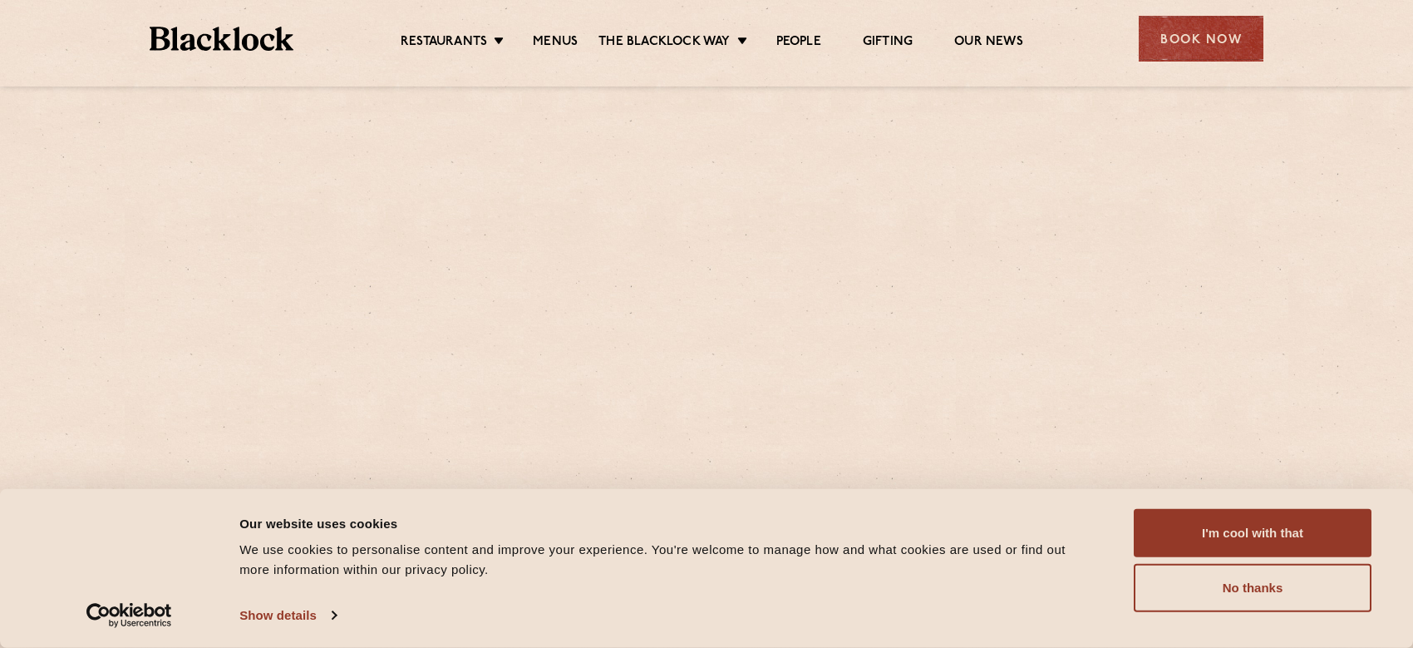 The height and width of the screenshot is (648, 1413). I want to click on img: BL_Textured_Logo-footer-cropped.svg, so click(221, 38).